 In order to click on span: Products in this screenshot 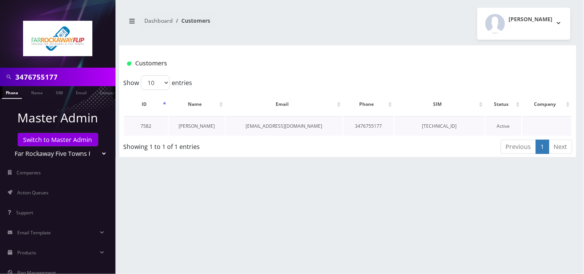, I will do `click(27, 253)`.